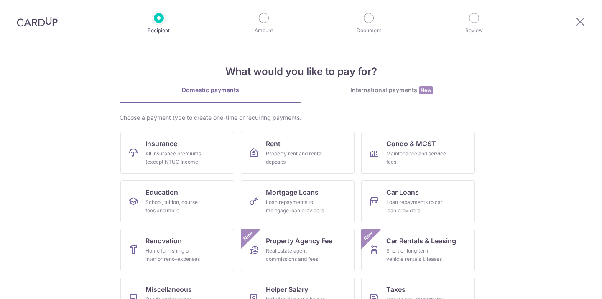 This screenshot has width=602, height=299. Describe the element at coordinates (264, 31) in the screenshot. I see `p: Amount` at that location.